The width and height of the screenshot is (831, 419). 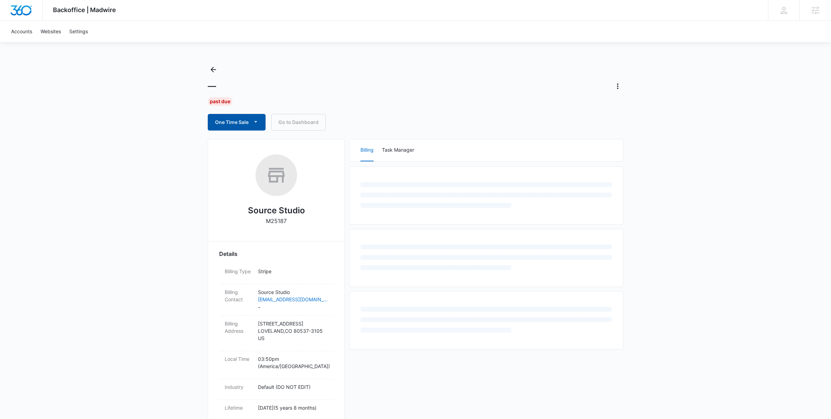 I want to click on dt: Industry, so click(x=239, y=387).